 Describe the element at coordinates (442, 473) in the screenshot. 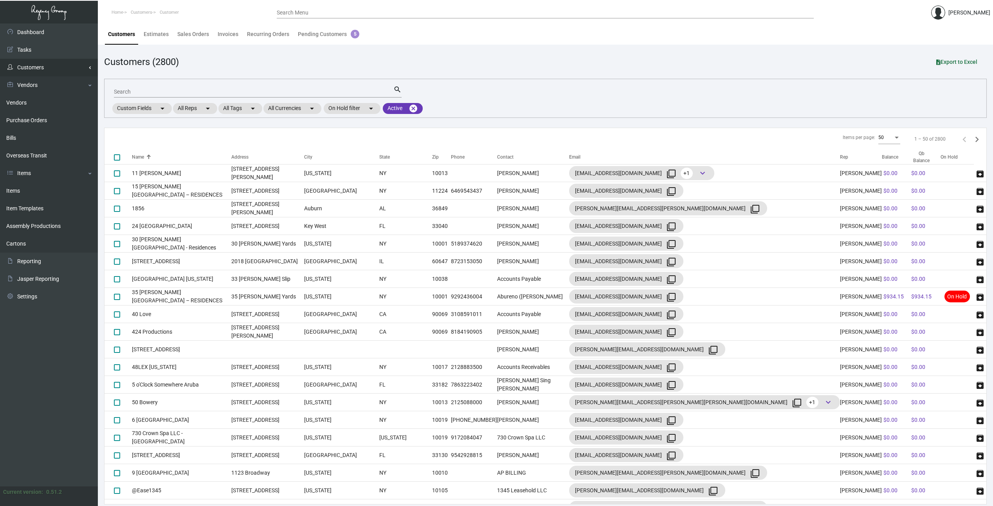

I see `td: 10010` at that location.